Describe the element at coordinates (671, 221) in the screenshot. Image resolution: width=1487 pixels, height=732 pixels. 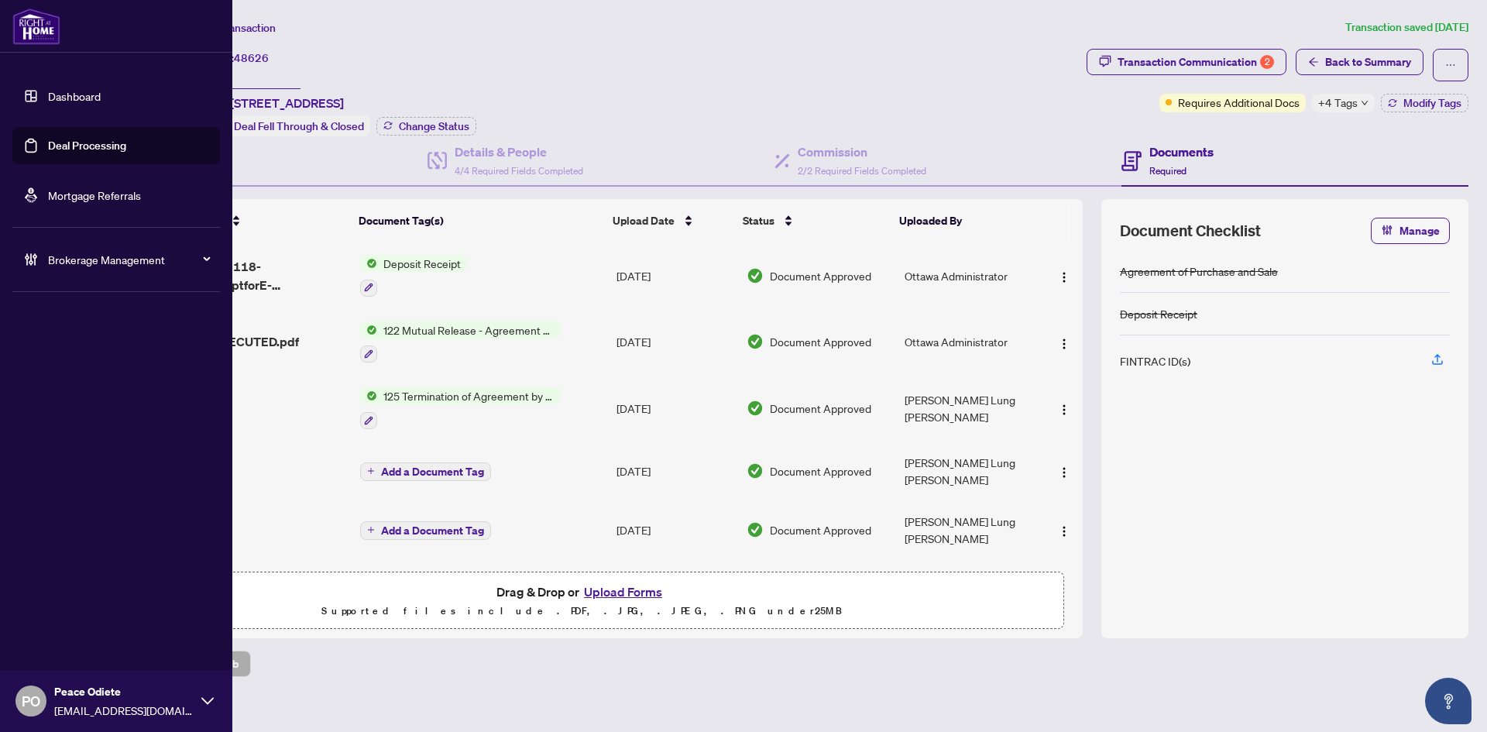
I see `th: Upload Date` at that location.